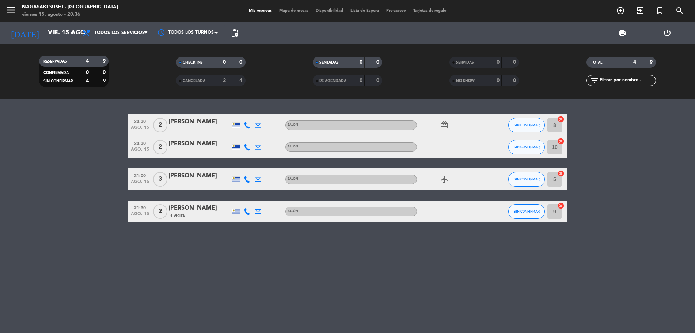  I want to click on span: Mis reservas, so click(260, 11).